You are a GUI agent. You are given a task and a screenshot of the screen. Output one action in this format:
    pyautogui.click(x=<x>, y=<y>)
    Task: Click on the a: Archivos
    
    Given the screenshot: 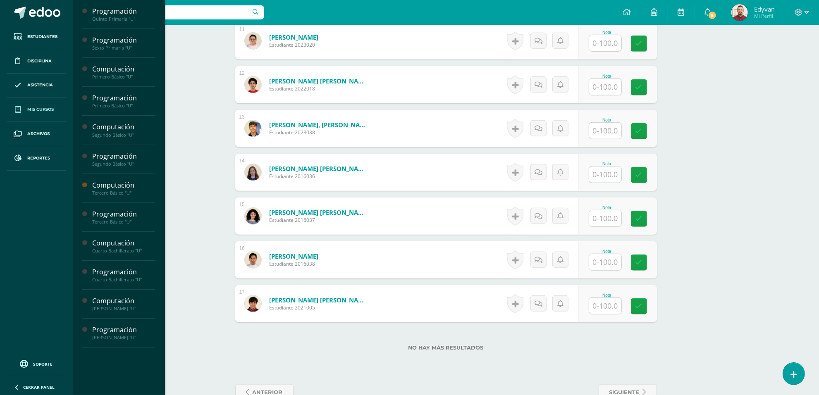 What is the action you would take?
    pyautogui.click(x=36, y=134)
    